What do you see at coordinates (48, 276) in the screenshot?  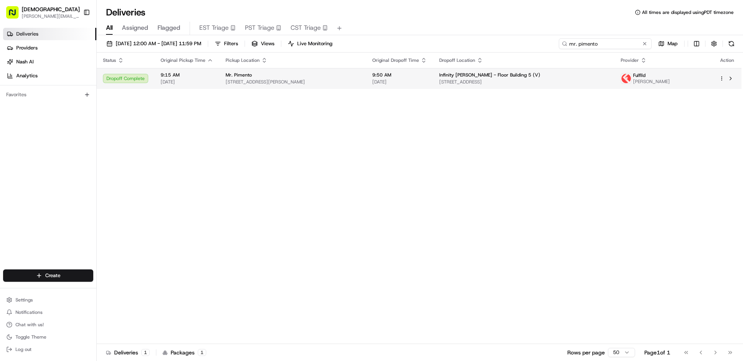 I see `button: Create` at bounding box center [48, 276].